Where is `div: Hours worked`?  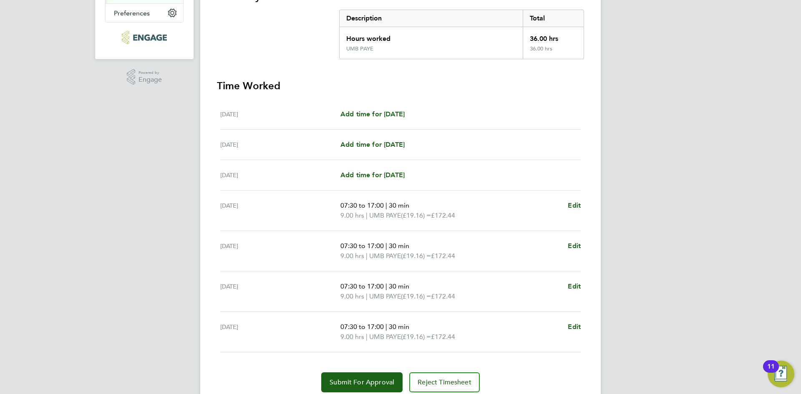
div: Hours worked is located at coordinates (431, 36).